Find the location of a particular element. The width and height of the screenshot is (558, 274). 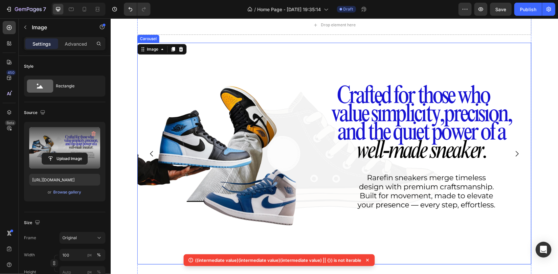

label: Width is located at coordinates (29, 255).